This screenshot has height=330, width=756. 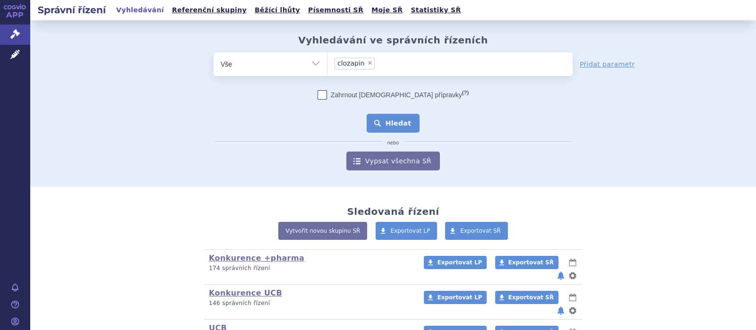 I want to click on input: clozapin, so click(x=400, y=63).